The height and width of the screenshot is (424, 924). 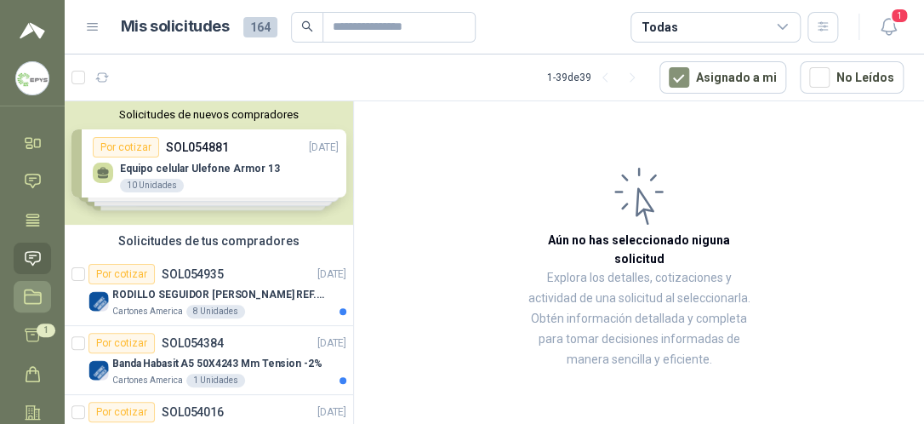 What do you see at coordinates (215, 312) in the screenshot?
I see `div: 8 Unidades` at bounding box center [215, 312].